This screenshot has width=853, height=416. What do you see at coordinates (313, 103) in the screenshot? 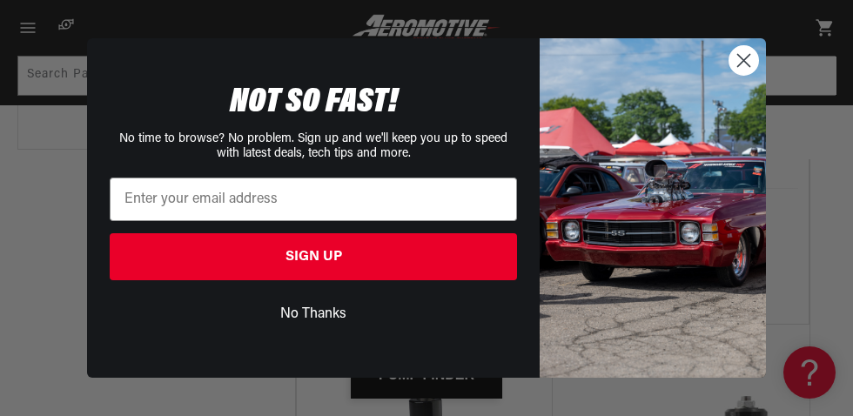
I see `span: NOT SO FAST!` at bounding box center [313, 103].